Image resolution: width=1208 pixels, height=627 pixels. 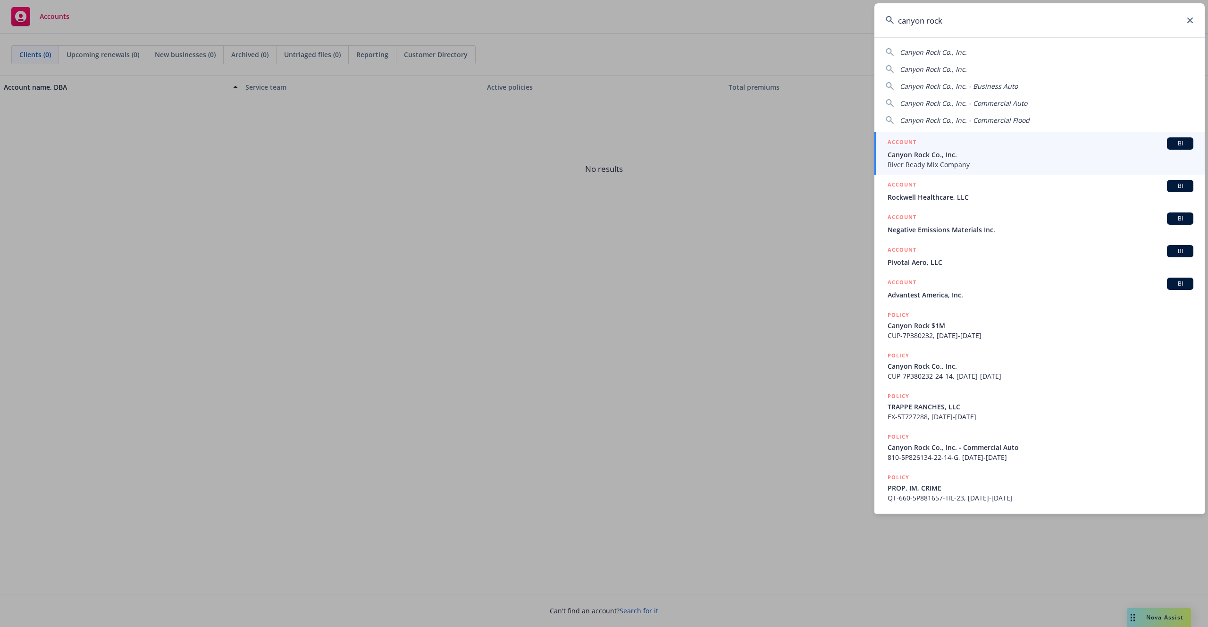 What do you see at coordinates (1041, 164) in the screenshot?
I see `span: River Ready Mix Company` at bounding box center [1041, 164].